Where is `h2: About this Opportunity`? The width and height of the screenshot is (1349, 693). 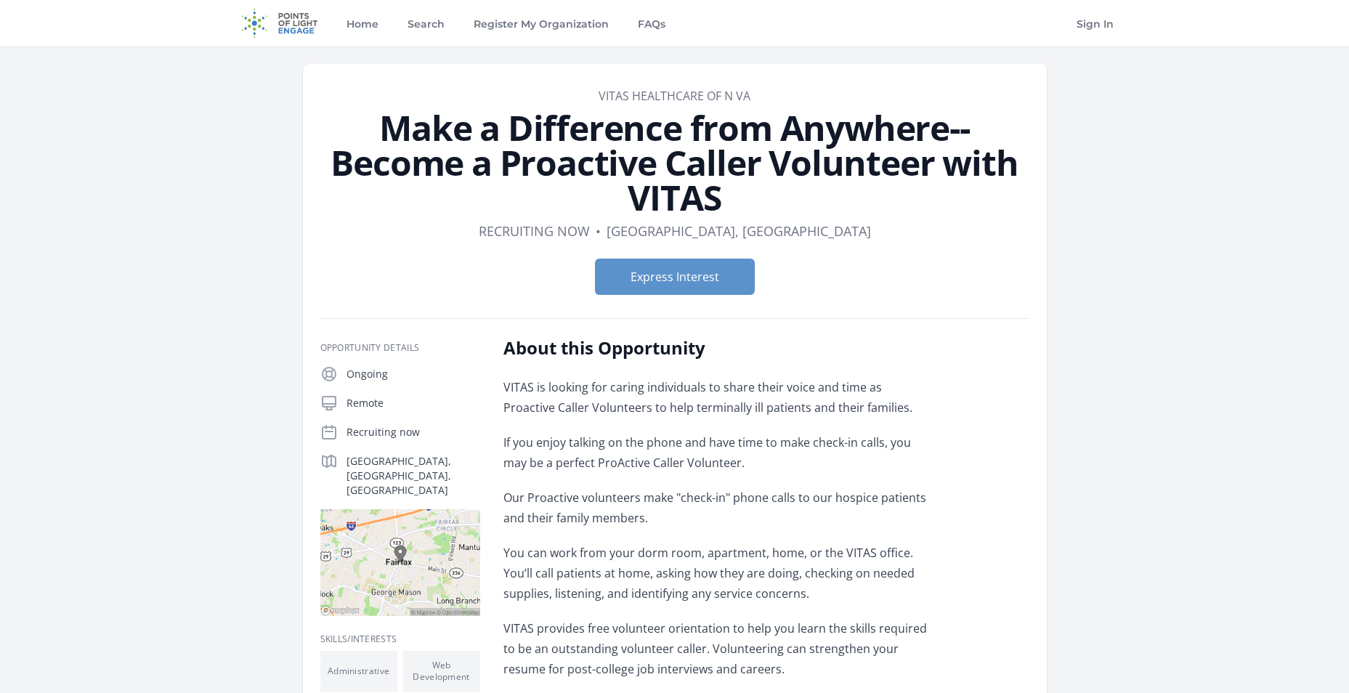
h2: About this Opportunity is located at coordinates (716, 348).